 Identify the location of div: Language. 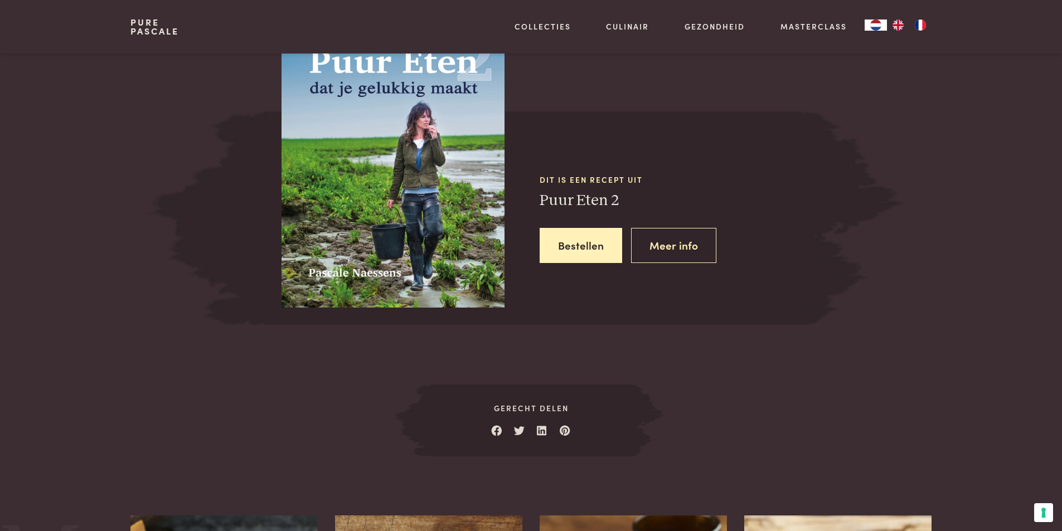
(876, 25).